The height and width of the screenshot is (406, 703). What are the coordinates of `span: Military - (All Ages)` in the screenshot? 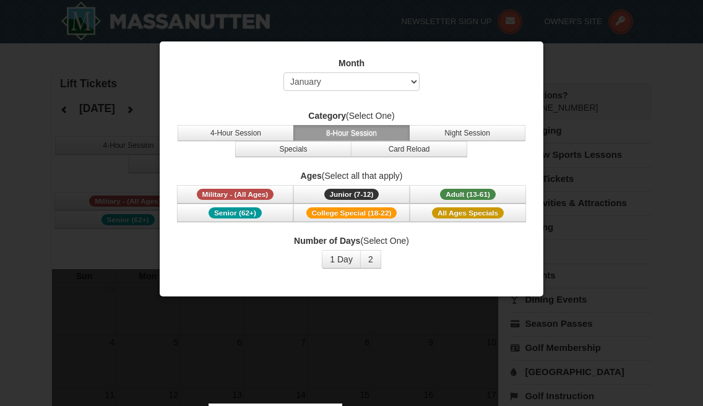 It's located at (235, 194).